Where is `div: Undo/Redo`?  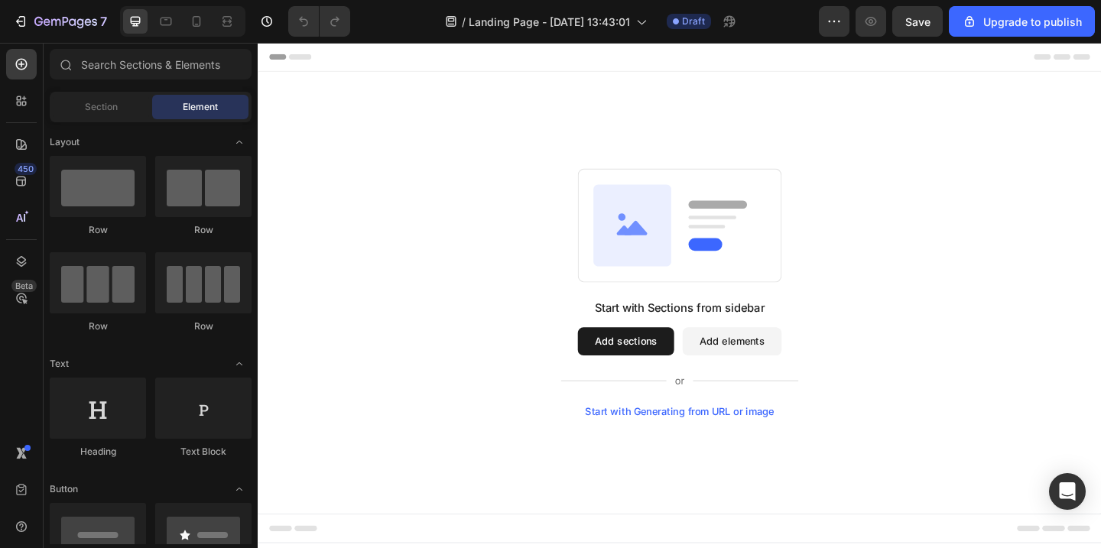 div: Undo/Redo is located at coordinates (319, 21).